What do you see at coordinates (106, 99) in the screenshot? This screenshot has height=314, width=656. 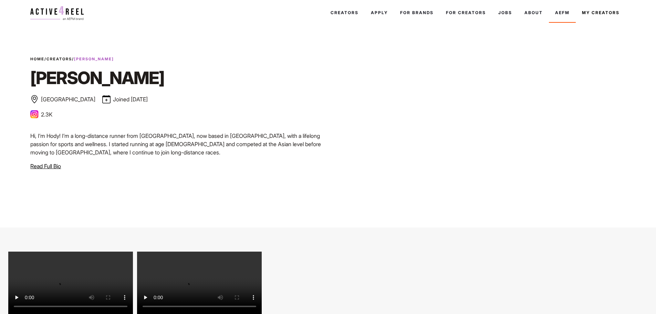 I see `img: Calendar icon` at bounding box center [106, 99].